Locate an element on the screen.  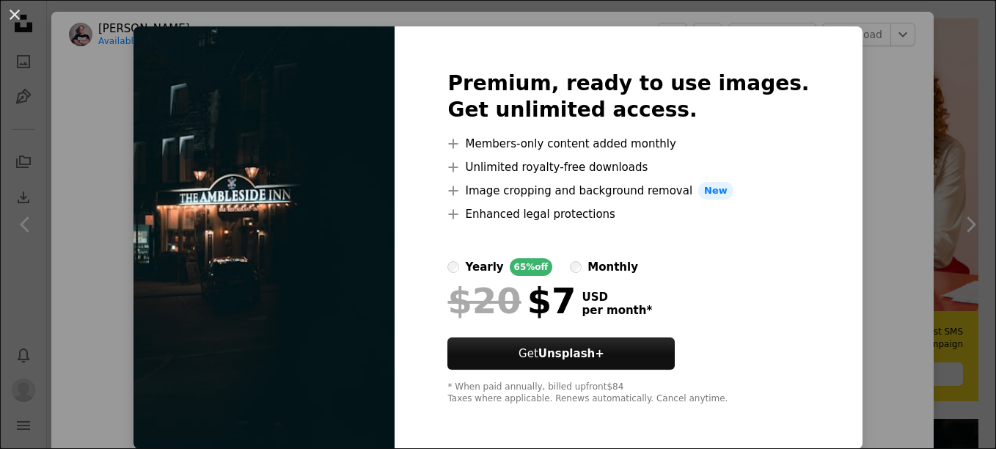
img: photo-1646061632504-400c281bdb08 is located at coordinates (264, 238).